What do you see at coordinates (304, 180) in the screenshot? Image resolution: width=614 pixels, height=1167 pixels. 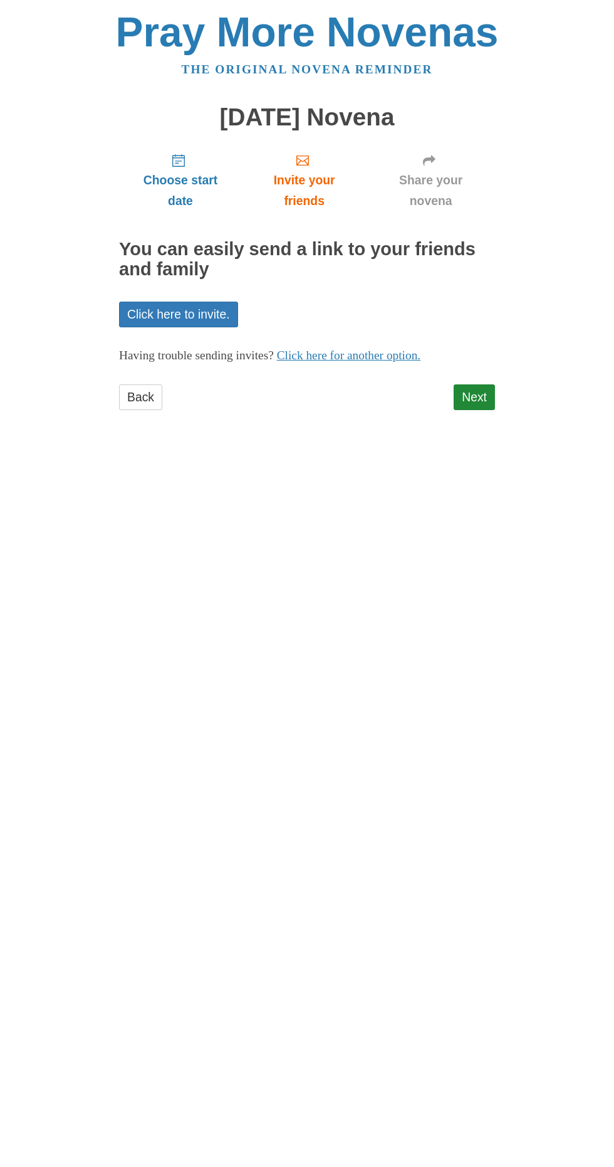 I see `a: Invite your friends` at bounding box center [304, 180].